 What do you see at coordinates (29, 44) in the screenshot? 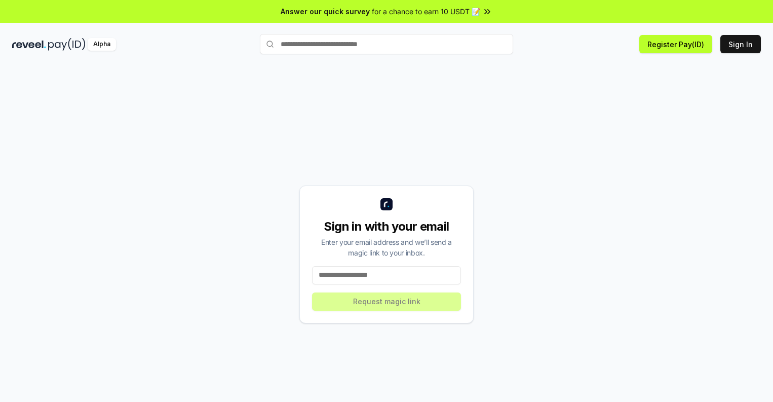
I see `img: reveel_dark` at bounding box center [29, 44].